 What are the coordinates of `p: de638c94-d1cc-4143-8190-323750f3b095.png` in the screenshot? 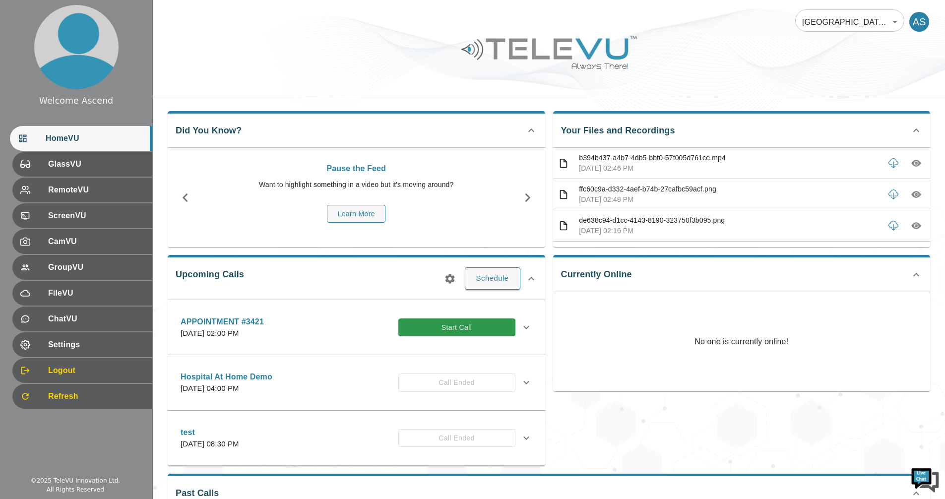 It's located at (729, 220).